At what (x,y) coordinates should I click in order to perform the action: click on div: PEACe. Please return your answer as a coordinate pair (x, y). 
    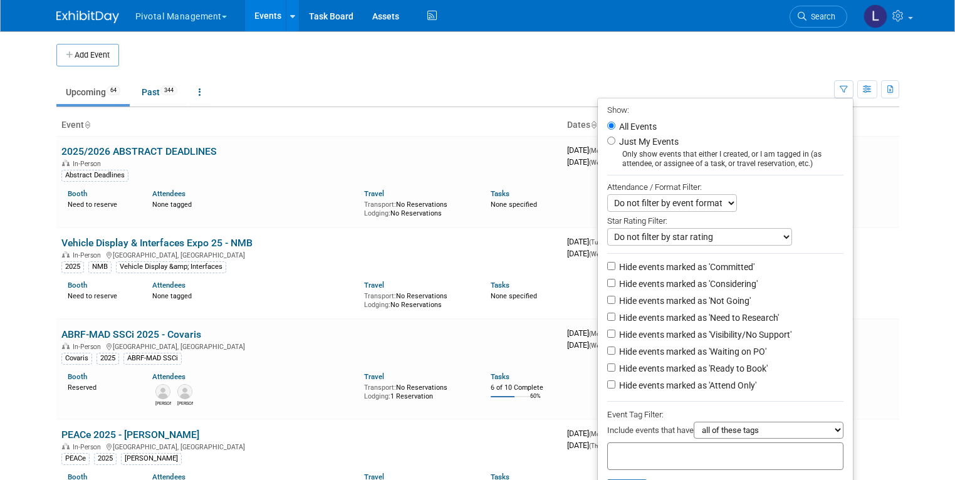
    Looking at the image, I should click on (75, 459).